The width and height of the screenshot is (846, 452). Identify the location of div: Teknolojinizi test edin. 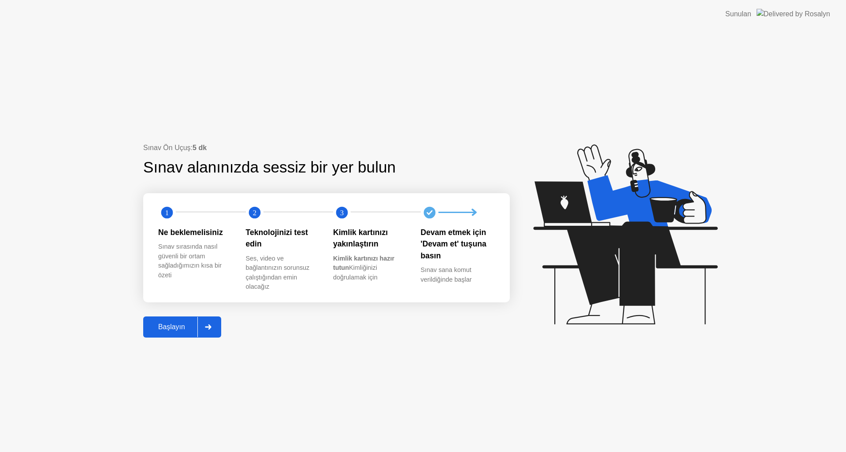
(282, 238).